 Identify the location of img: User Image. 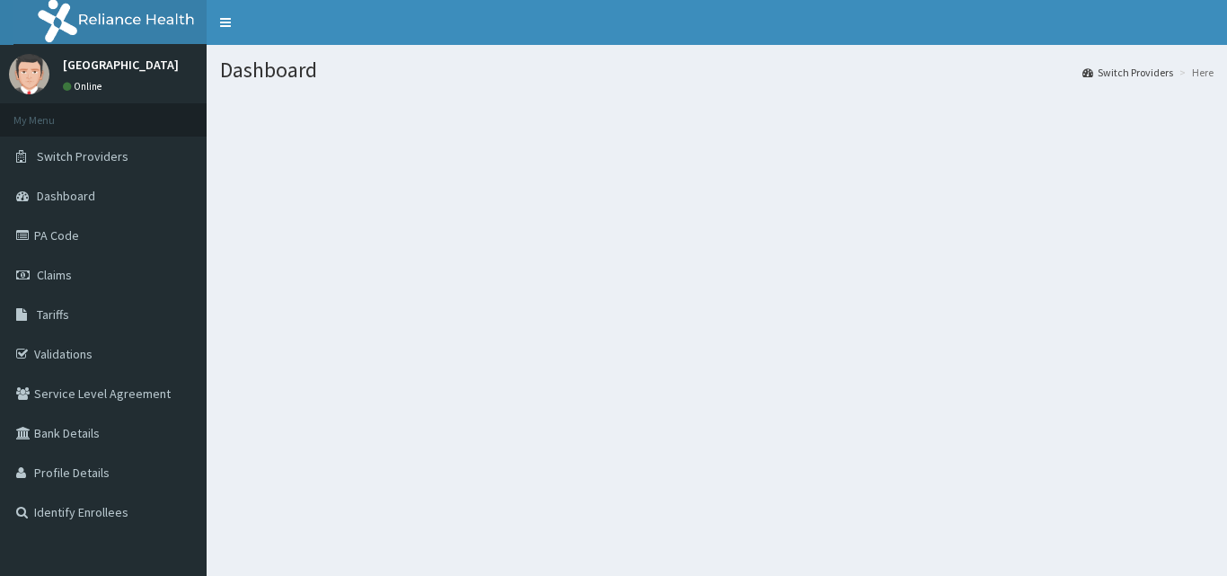
(29, 74).